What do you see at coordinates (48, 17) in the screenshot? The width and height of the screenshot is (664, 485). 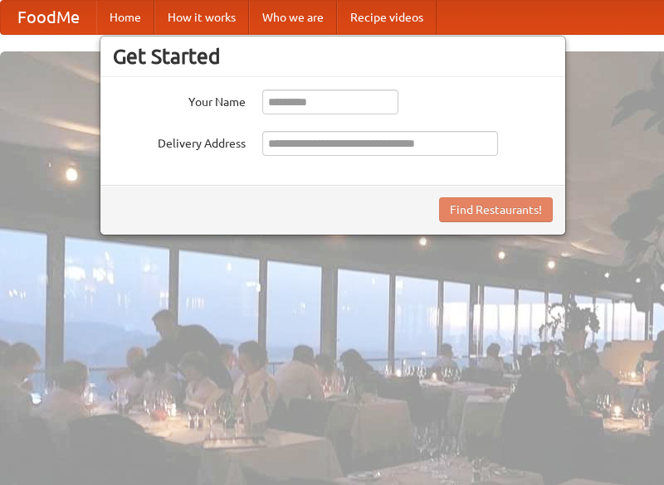 I see `a: FoodMe` at bounding box center [48, 17].